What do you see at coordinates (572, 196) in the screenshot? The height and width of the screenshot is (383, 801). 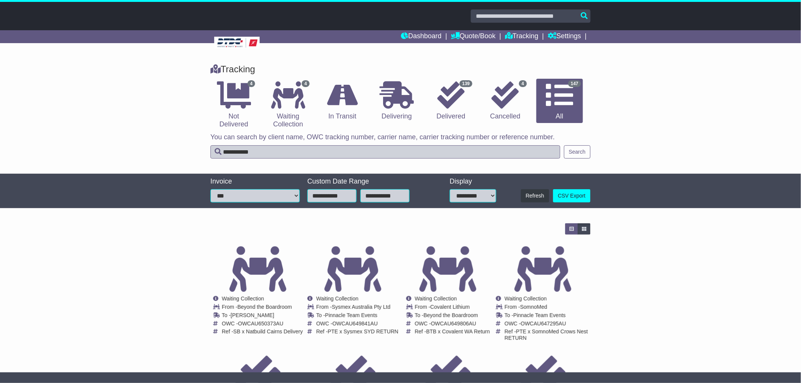 I see `a: CSV Export` at bounding box center [572, 196].